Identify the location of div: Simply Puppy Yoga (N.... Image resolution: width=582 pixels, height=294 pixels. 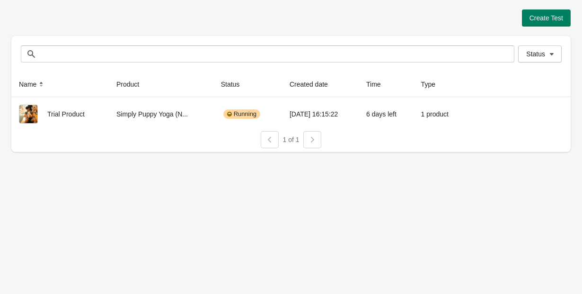
(161, 114).